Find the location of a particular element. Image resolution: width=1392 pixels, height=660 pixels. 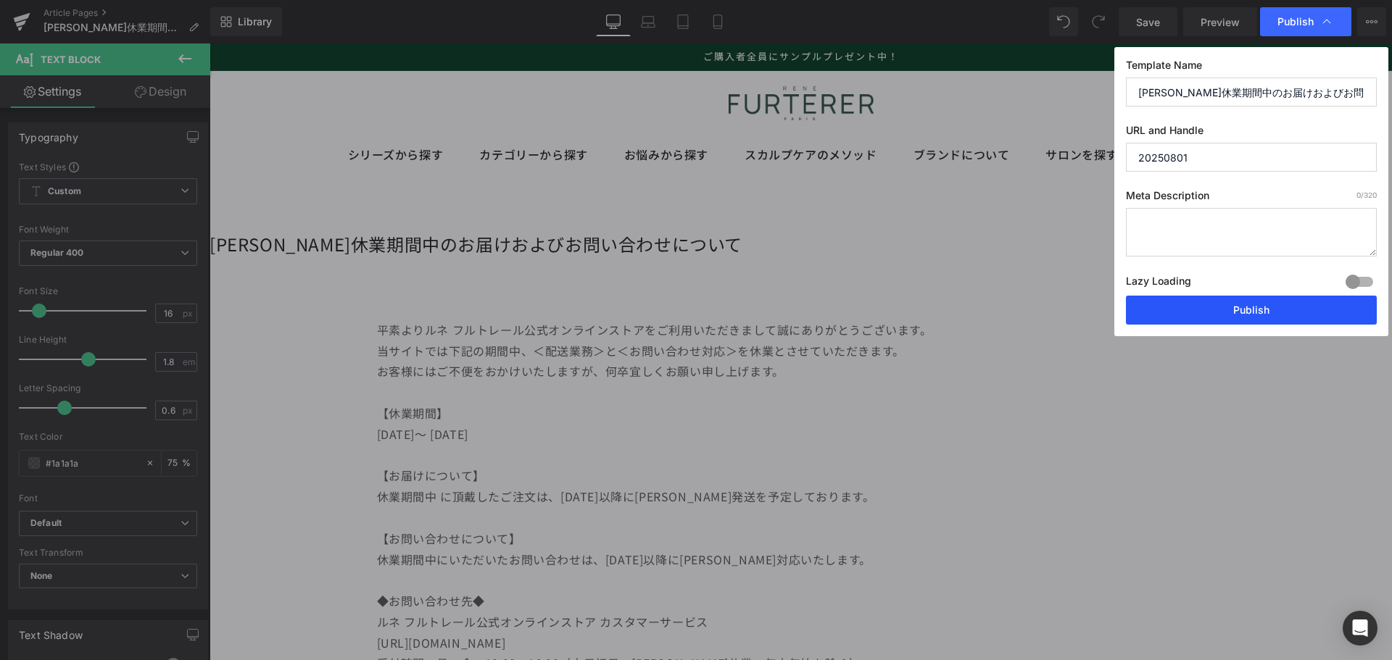

summary: シリーズから探す is located at coordinates (204, 111).